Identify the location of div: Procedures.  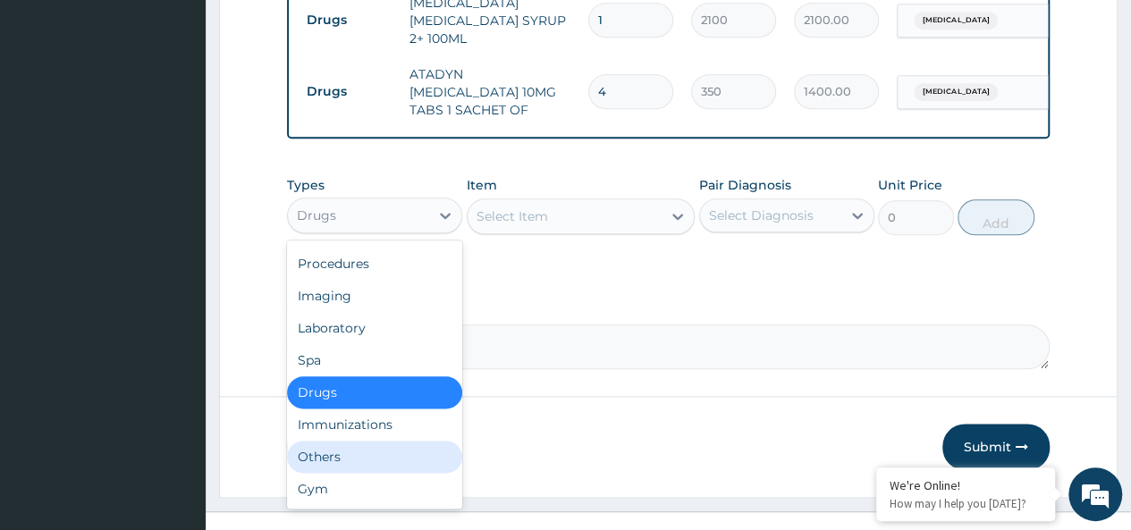
(375, 264).